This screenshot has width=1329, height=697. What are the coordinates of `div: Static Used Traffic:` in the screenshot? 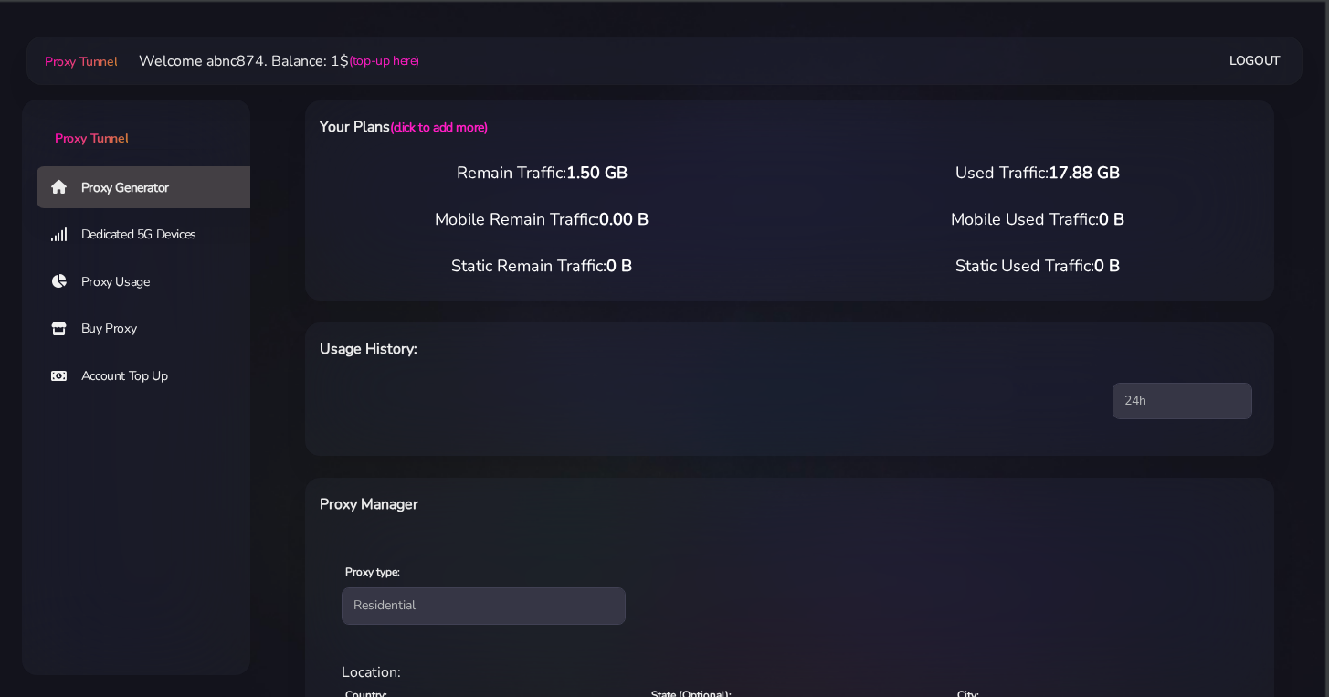 It's located at (1038, 266).